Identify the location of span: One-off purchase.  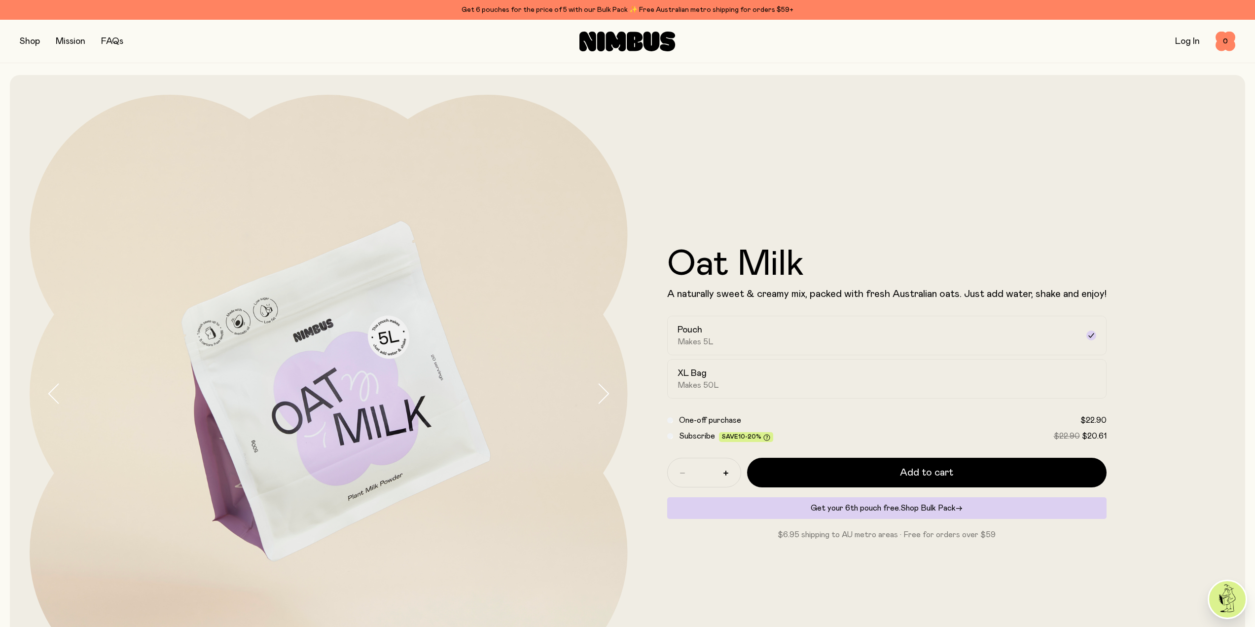
(710, 420).